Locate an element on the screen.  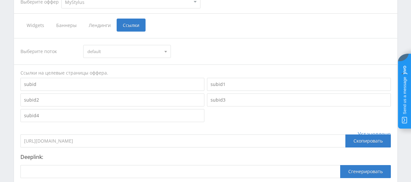
div: Скопировать is located at coordinates (368, 141).